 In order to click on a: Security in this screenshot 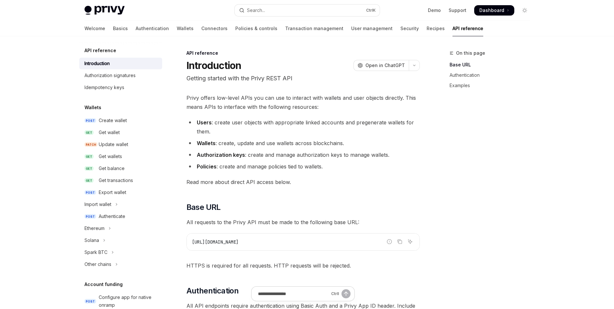, I will do `click(410, 28)`.